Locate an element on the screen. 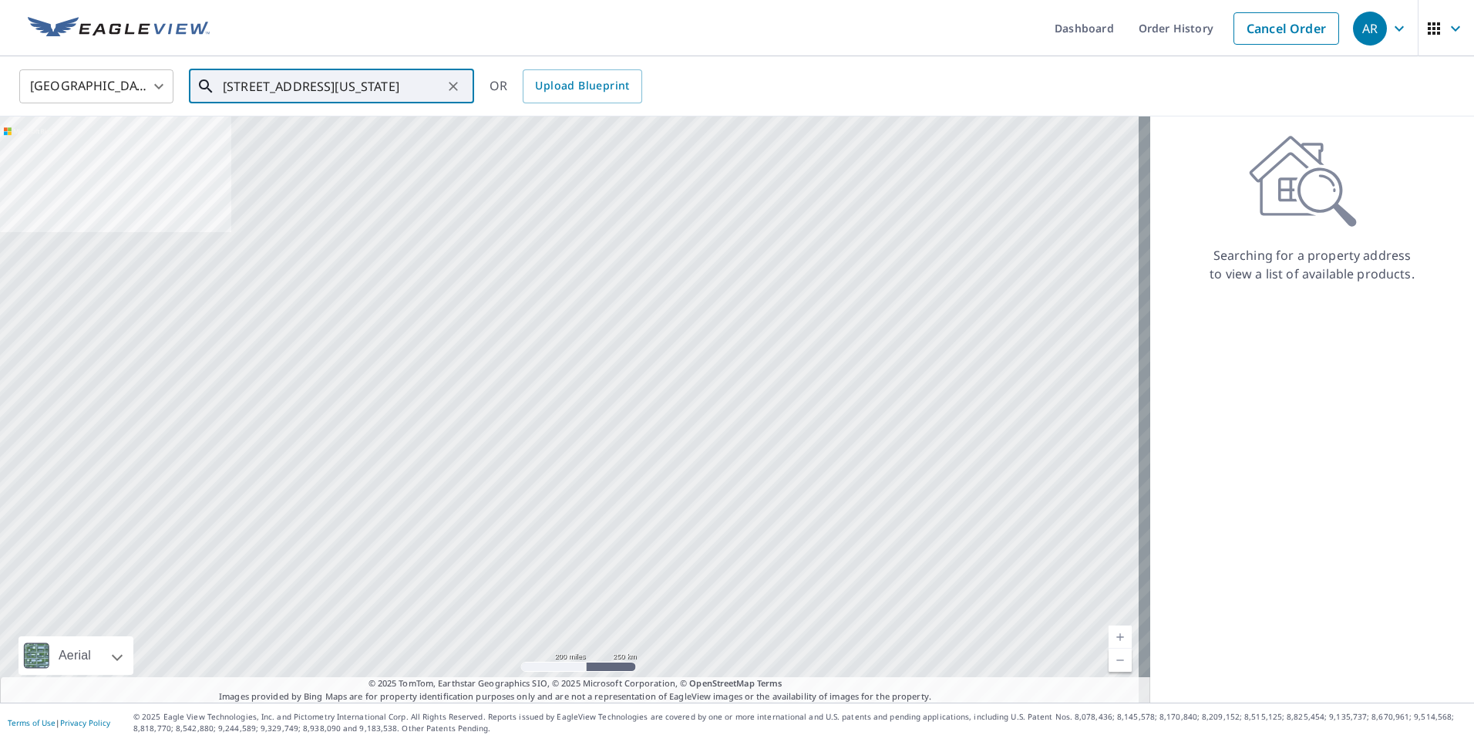 The image size is (1474, 742). button: Clear is located at coordinates (453, 86).